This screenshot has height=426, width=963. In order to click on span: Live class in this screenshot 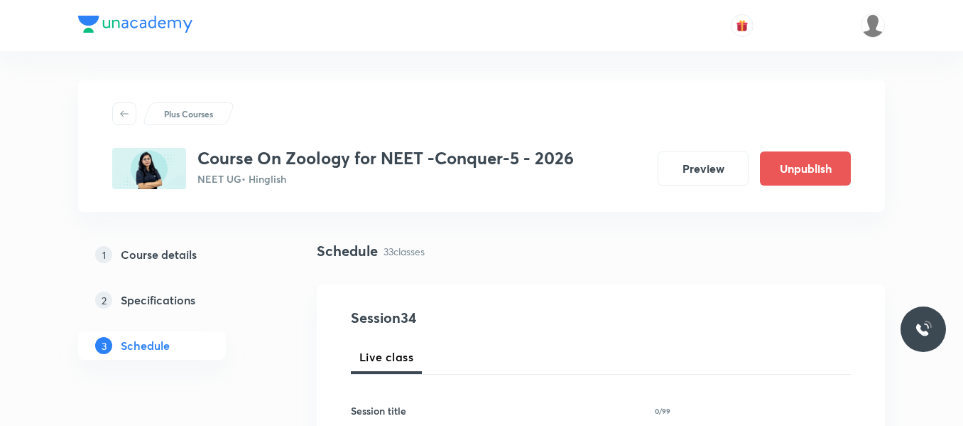, I will do `click(386, 357)`.